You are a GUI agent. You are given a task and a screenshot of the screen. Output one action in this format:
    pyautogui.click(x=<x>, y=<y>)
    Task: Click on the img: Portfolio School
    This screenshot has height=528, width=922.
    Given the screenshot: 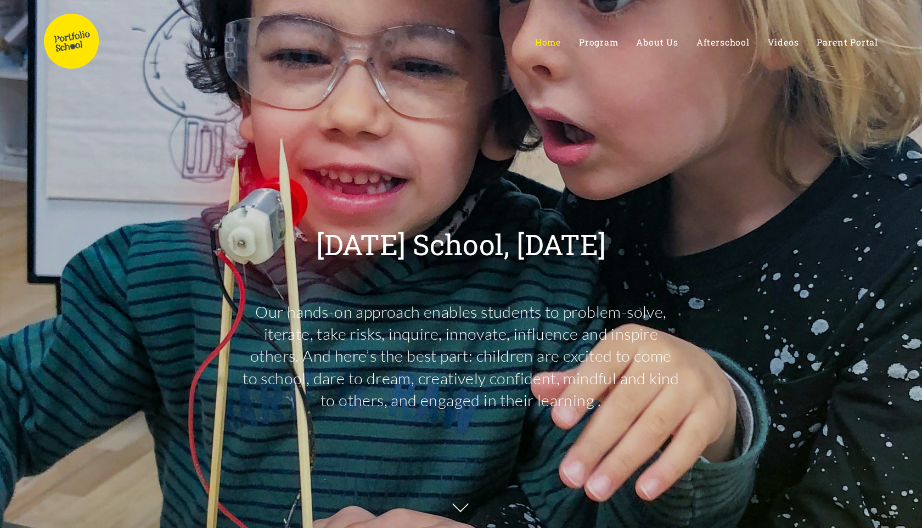 What is the action you would take?
    pyautogui.click(x=71, y=41)
    